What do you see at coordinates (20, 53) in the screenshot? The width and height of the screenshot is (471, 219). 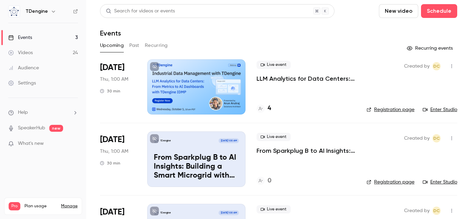 I see `div: Videos` at bounding box center [20, 53].